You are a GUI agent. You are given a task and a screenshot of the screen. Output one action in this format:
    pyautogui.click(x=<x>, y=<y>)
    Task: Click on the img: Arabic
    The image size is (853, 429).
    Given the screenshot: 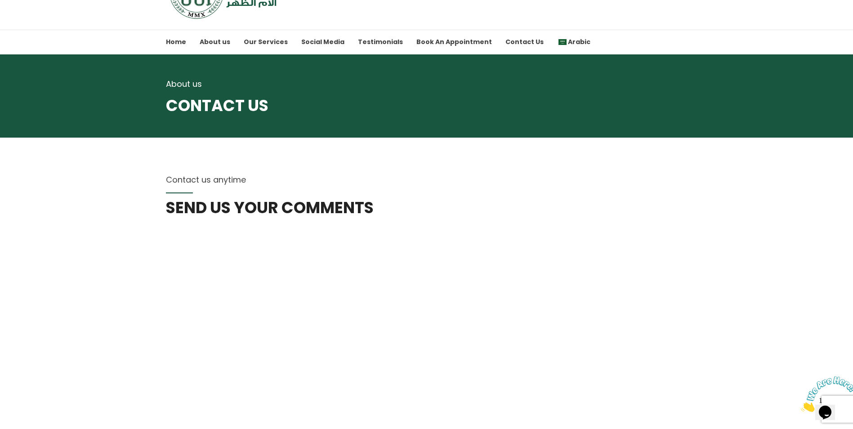 What is the action you would take?
    pyautogui.click(x=563, y=42)
    